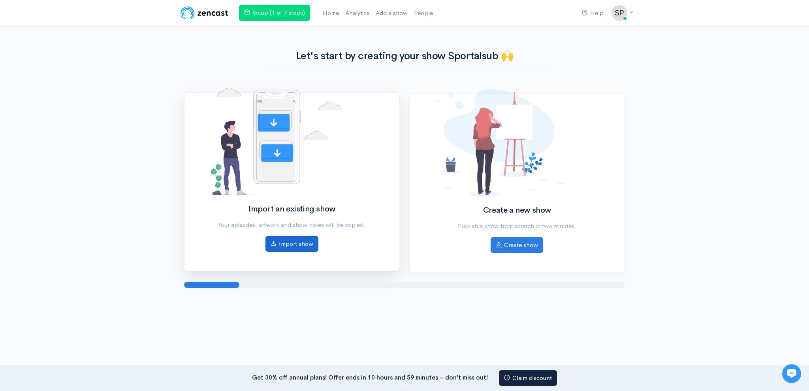  I want to click on a: Home, so click(331, 13).